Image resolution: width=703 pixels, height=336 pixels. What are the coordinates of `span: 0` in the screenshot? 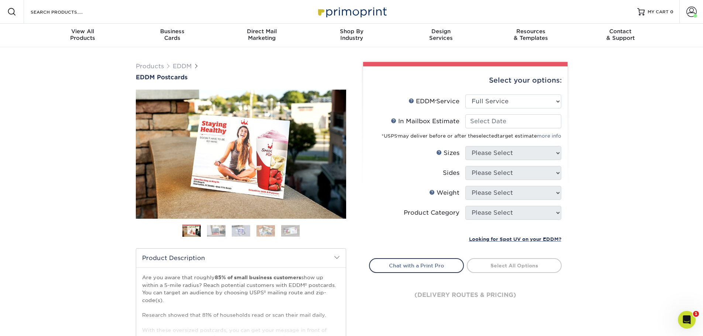 It's located at (672, 12).